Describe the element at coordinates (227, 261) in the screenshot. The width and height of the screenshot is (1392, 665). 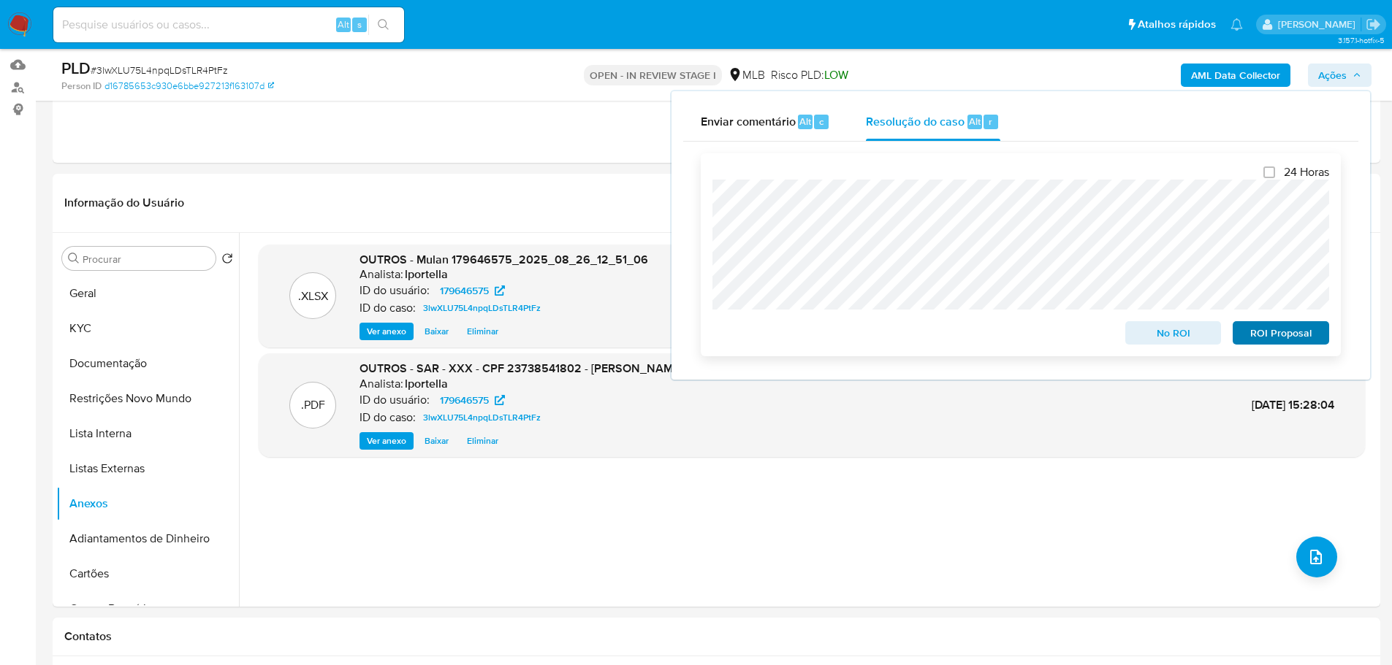
I see `button: Retornar ao pedido padrão` at that location.